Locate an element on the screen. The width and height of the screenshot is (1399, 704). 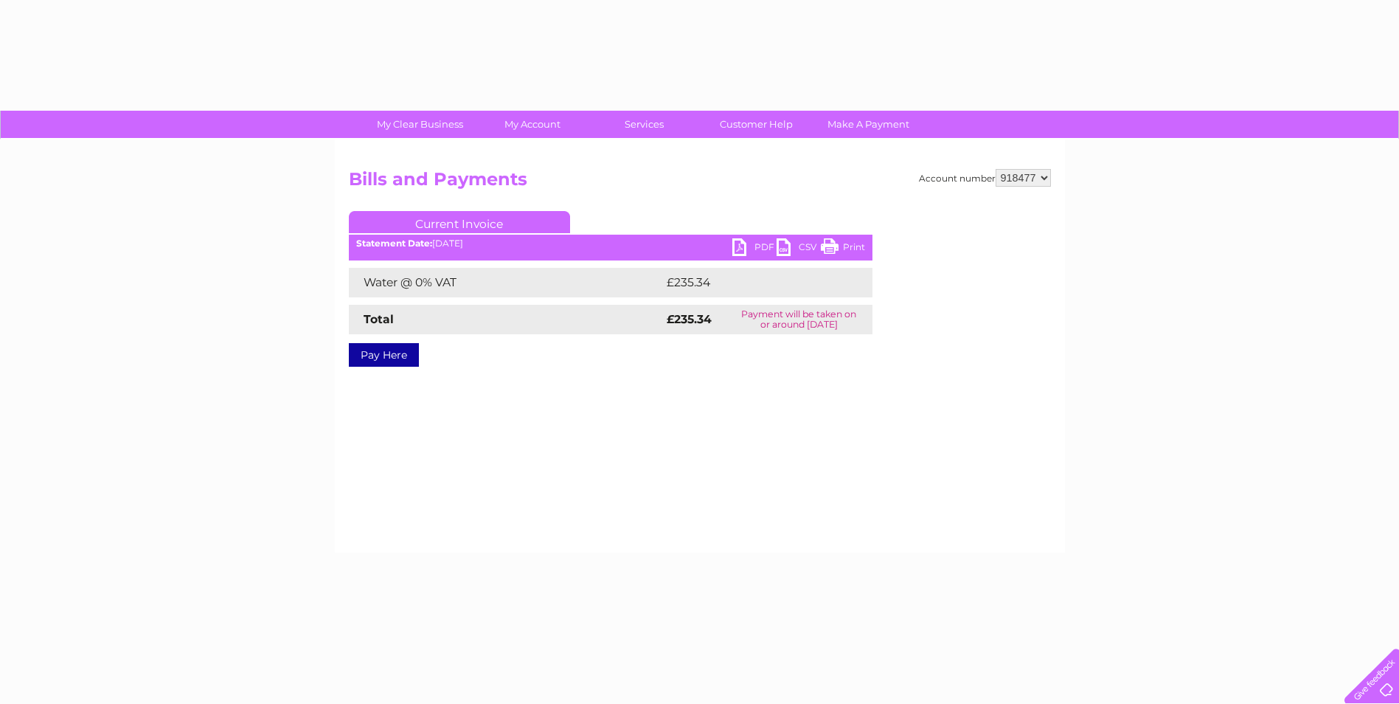
td: £235.34 is located at coordinates (754, 282).